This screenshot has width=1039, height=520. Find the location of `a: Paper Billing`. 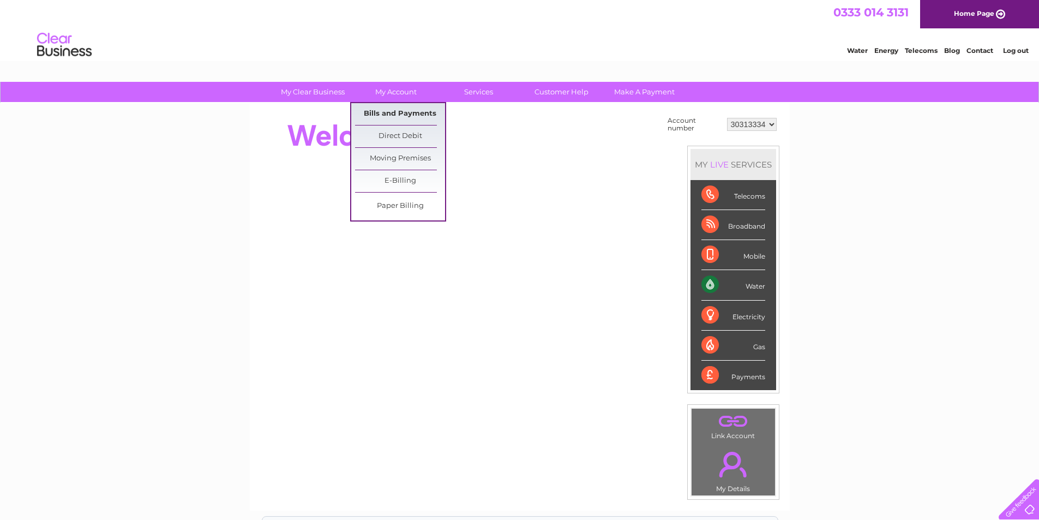

a: Paper Billing is located at coordinates (400, 206).